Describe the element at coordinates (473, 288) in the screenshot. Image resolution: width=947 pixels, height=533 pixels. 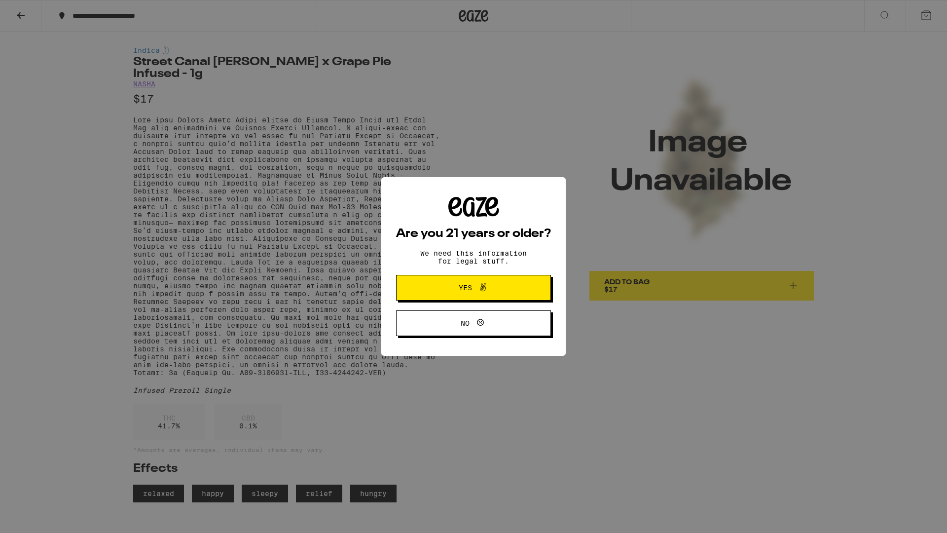
I see `button: Yes` at that location.